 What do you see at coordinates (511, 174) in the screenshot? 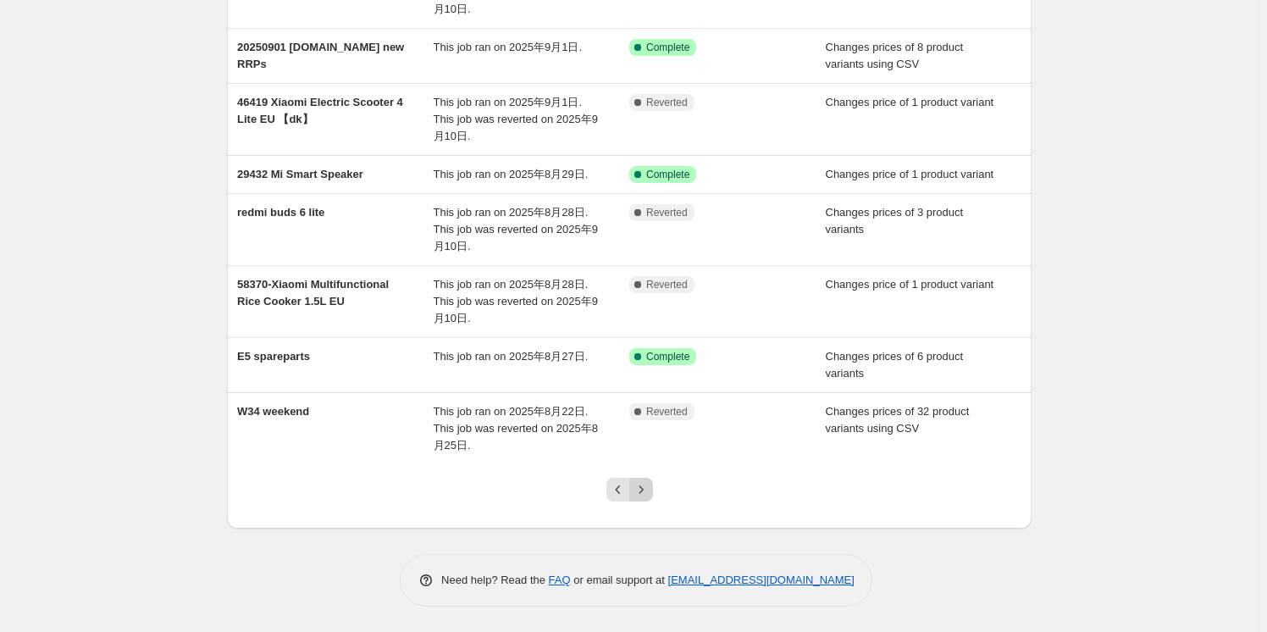
I see `span: This job ran on 2025年8月29日.` at bounding box center [511, 174].